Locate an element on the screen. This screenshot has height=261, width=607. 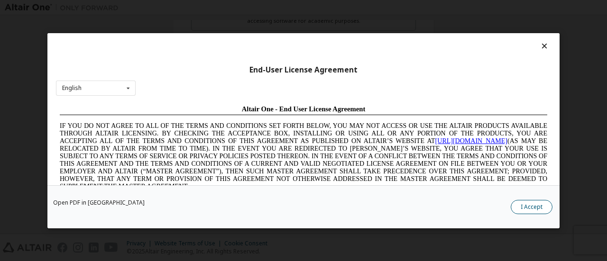
span: IF YOU DO NOT AGREE TO ALL OF THE TERMS AND CONDITIONS SET FORTH BELOW, YOU MAY NOT ACCESS OR USE... is located at coordinates (248, 55).